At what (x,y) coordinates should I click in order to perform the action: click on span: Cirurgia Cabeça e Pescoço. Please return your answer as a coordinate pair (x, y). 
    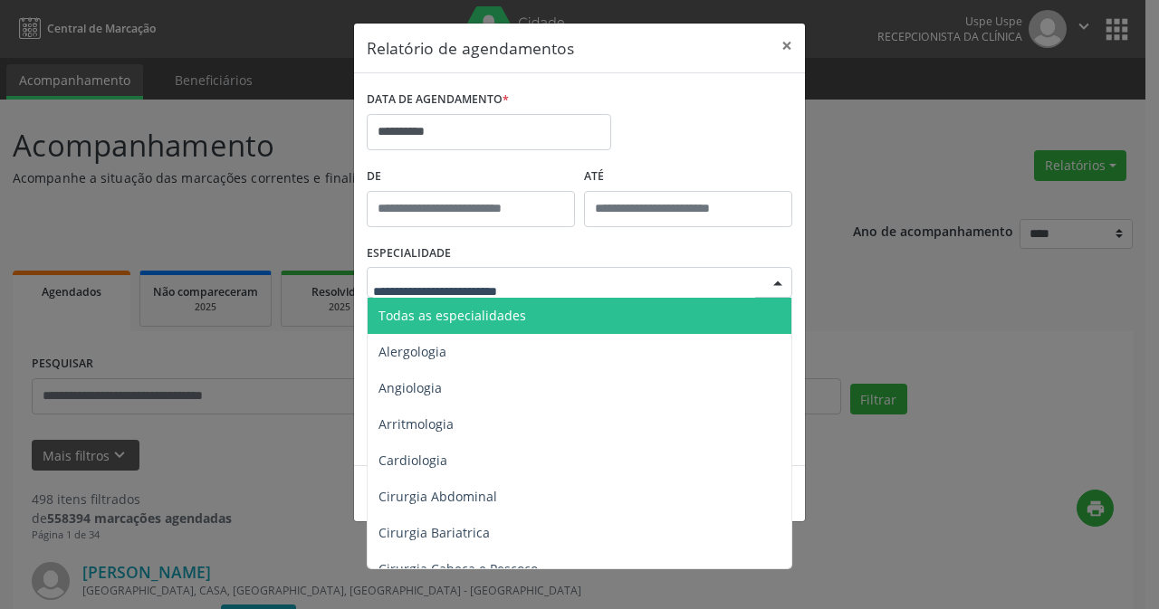
    Looking at the image, I should click on (458, 568).